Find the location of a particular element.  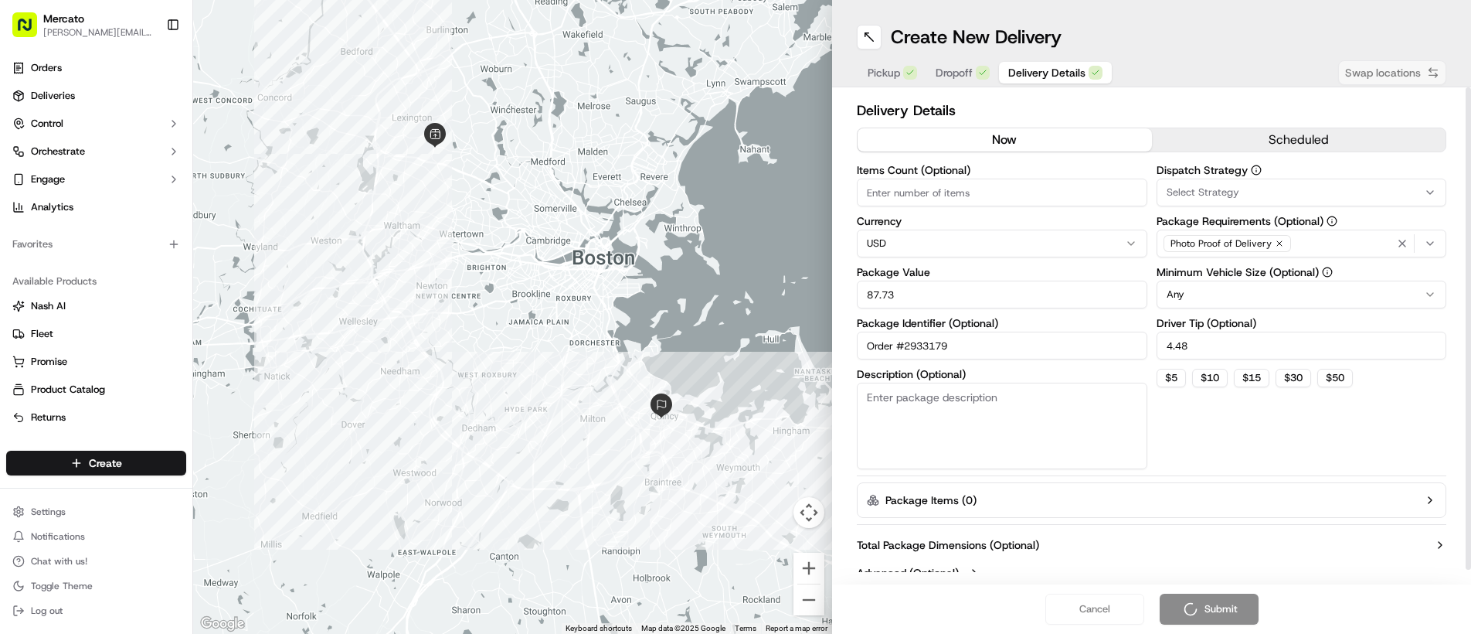

button: $5 is located at coordinates (1172, 378).